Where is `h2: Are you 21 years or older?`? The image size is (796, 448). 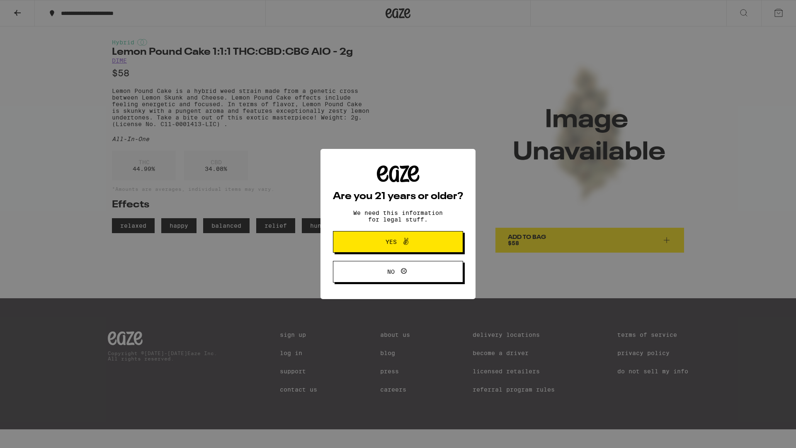 h2: Are you 21 years or older? is located at coordinates (398, 196).